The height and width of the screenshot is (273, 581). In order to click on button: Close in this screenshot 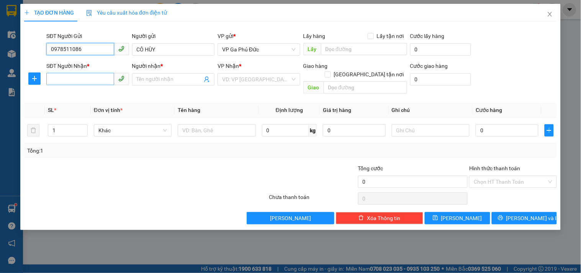, I will do `click(550, 15)`.